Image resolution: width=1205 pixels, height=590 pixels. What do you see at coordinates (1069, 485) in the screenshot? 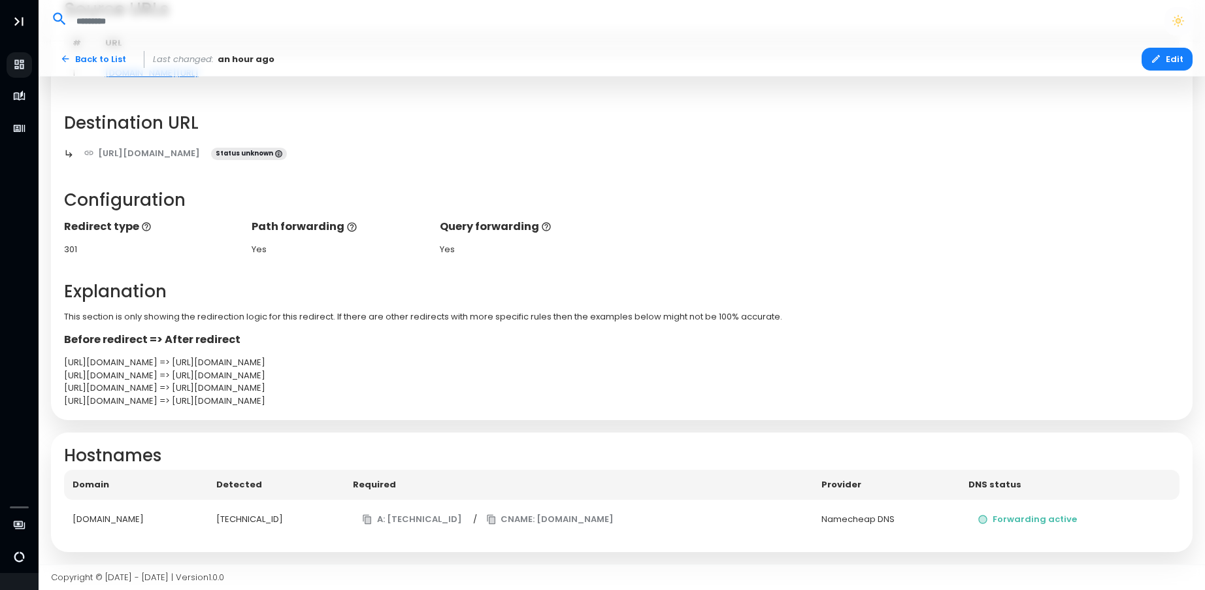
I see `th: DNS status` at bounding box center [1069, 485].